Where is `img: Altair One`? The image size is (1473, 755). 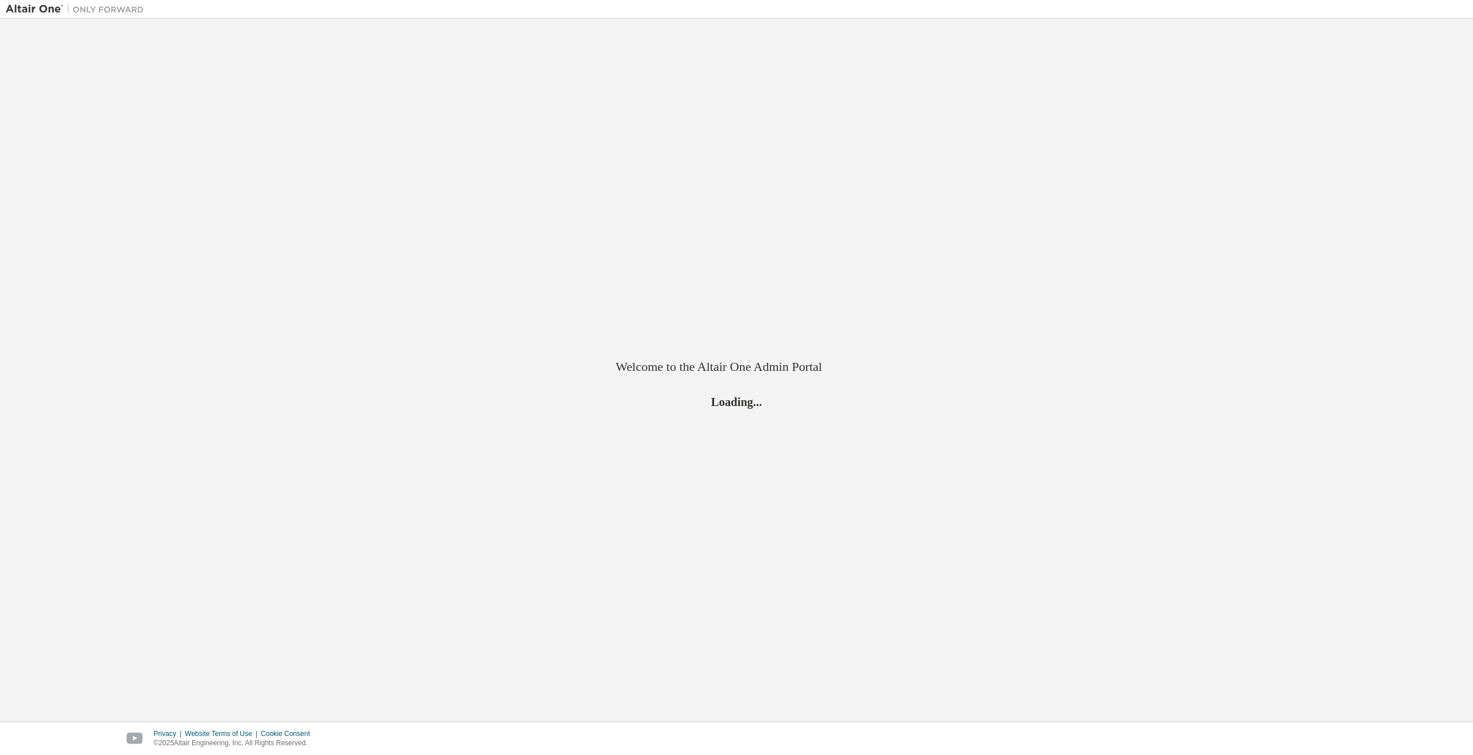
img: Altair One is located at coordinates (78, 9).